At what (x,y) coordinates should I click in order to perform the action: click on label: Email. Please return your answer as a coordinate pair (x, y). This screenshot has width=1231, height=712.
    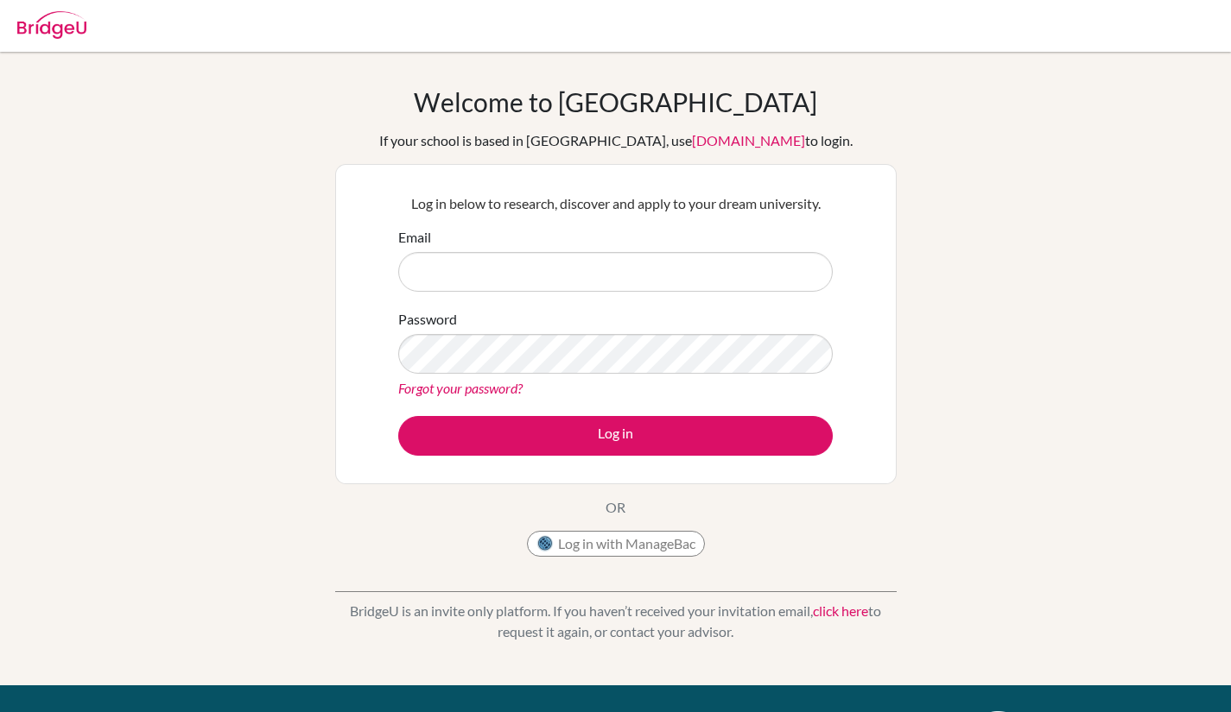
    Looking at the image, I should click on (415, 237).